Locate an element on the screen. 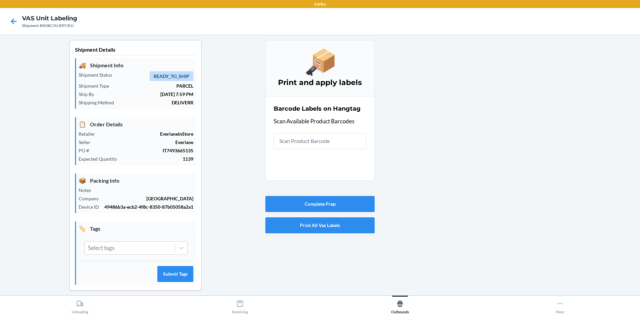 Image resolution: width=640 pixels, height=315 pixels. p: Shipment Details is located at coordinates (135, 50).